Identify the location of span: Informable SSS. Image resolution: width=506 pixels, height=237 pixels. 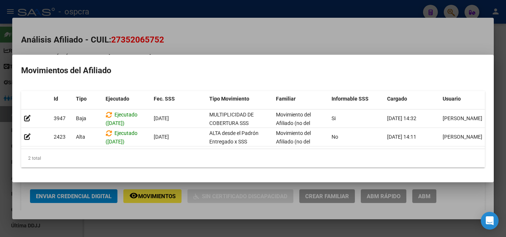
(350, 99).